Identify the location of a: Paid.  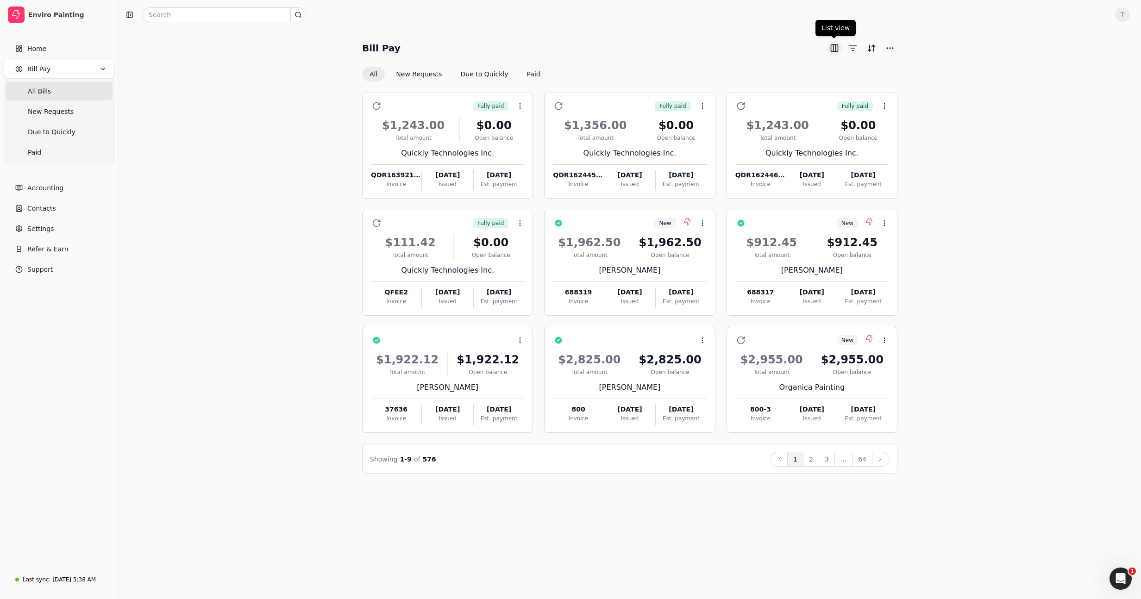
(59, 152).